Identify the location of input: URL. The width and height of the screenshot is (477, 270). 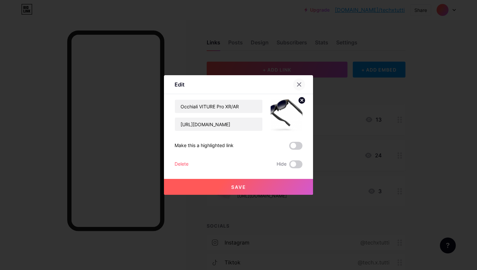
(218, 124).